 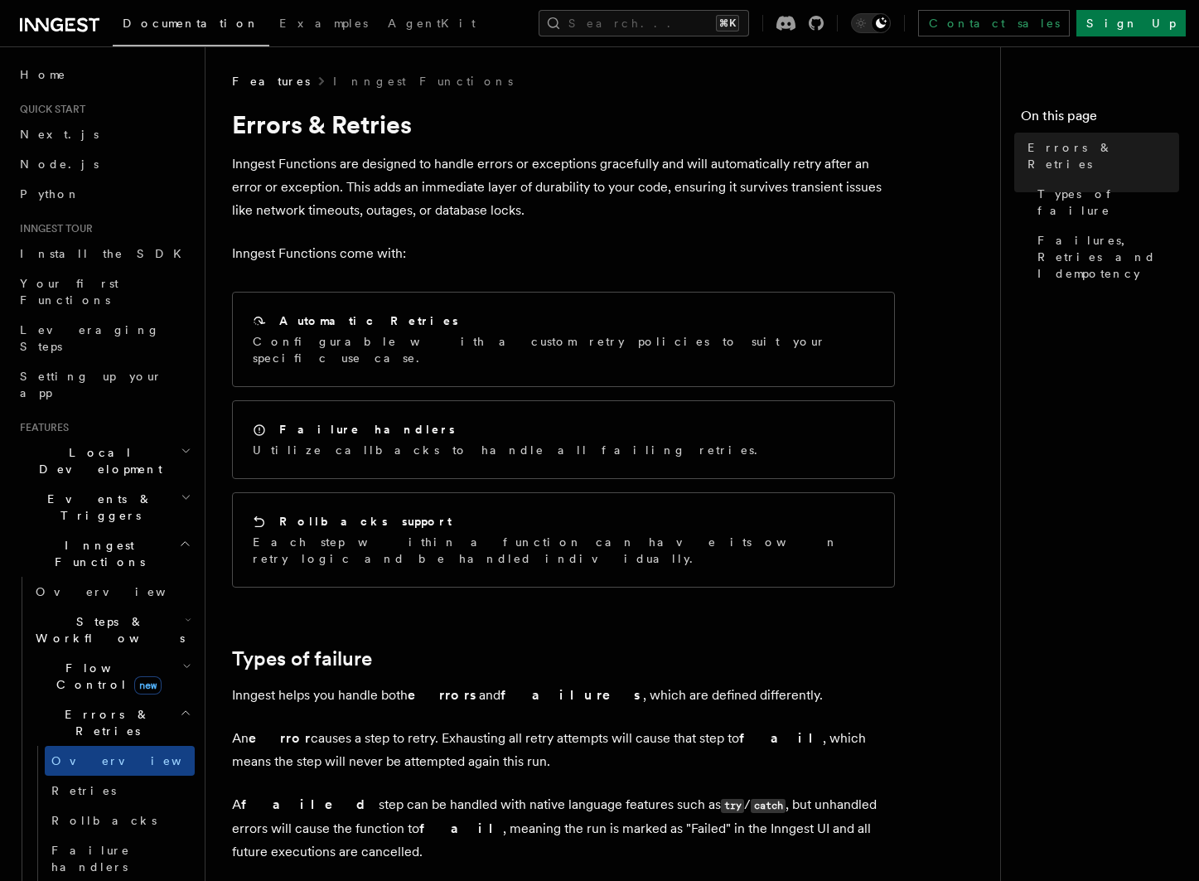 What do you see at coordinates (148, 685) in the screenshot?
I see `span: new` at bounding box center [148, 685].